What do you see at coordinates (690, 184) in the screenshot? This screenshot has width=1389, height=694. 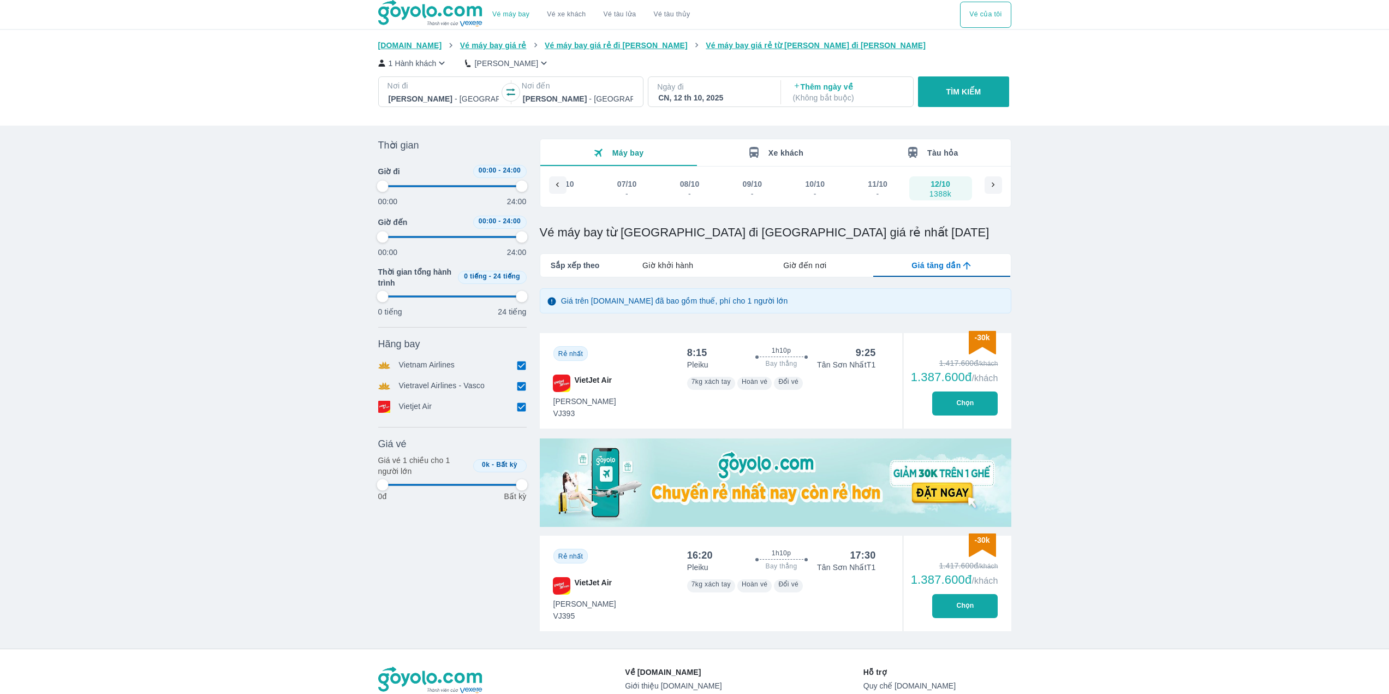 I see `div: 08/10` at bounding box center [690, 184].